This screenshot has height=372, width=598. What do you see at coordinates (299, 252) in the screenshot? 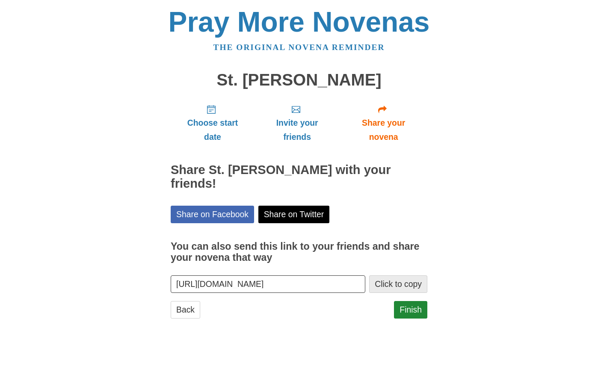
I see `h3: You can also send this link to your friends and share your novena that way` at bounding box center [299, 252].